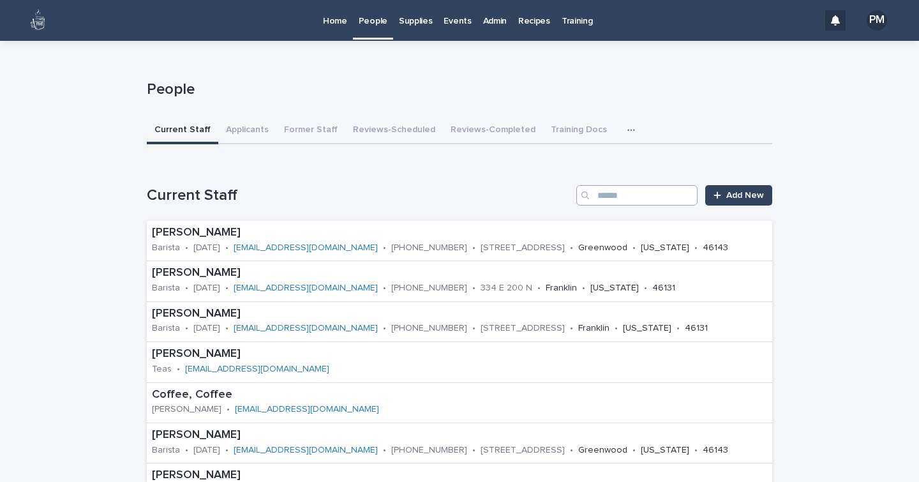 The width and height of the screenshot is (919, 482). Describe the element at coordinates (183, 131) in the screenshot. I see `button: Current Staff` at that location.